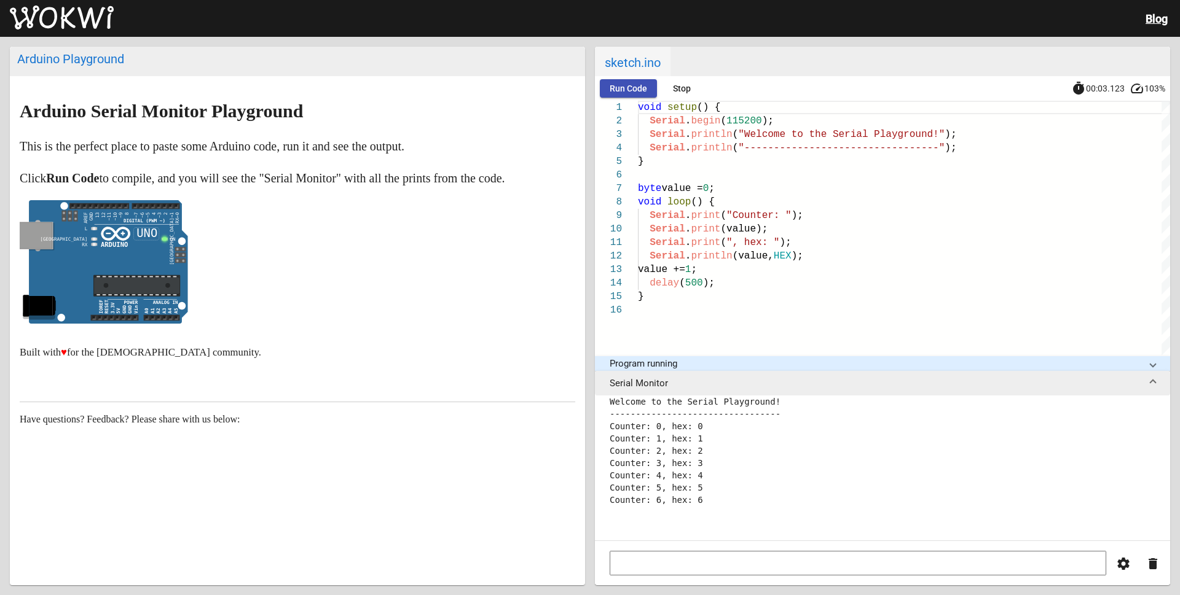 The width and height of the screenshot is (1180, 595). Describe the element at coordinates (875, 364) in the screenshot. I see `mat-panel-title: Program running` at that location.